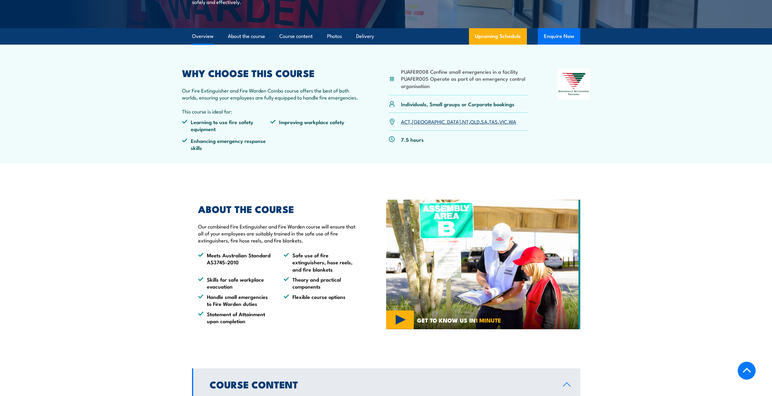 This screenshot has height=396, width=772. Describe the element at coordinates (483, 264) in the screenshot. I see `img: Fire Warden and Chief Fire Warden Training` at that location.